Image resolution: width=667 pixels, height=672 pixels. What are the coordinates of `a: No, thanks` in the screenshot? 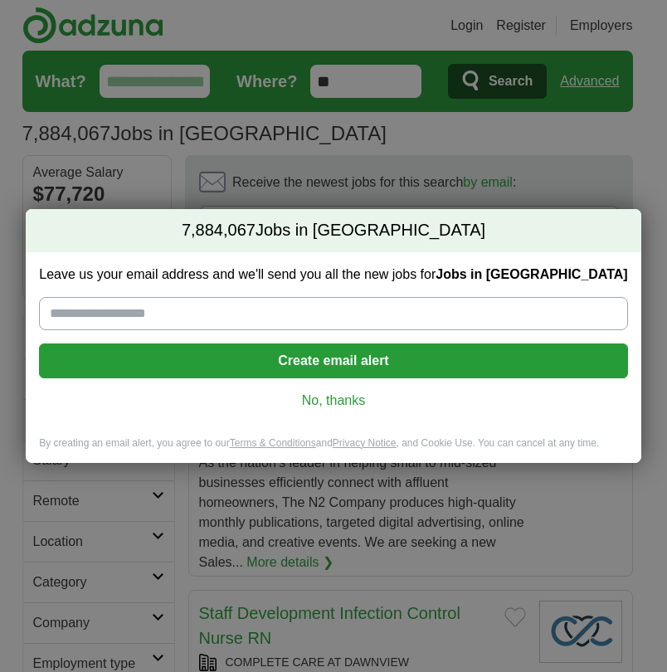 It's located at (332, 400).